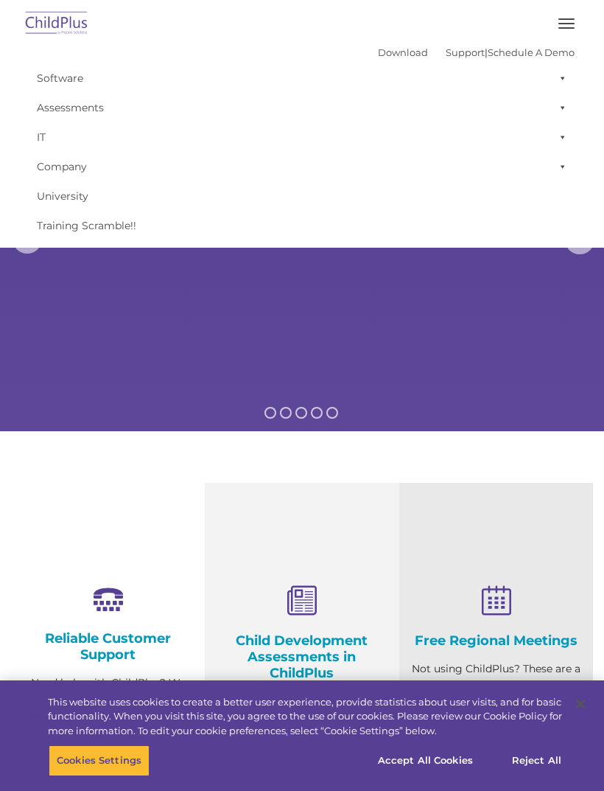 Image resolution: width=604 pixels, height=791 pixels. What do you see at coordinates (305, 717) in the screenshot?
I see `div: This website uses cookies to create a better user experience, provide statistics about user visit...` at bounding box center [305, 717].